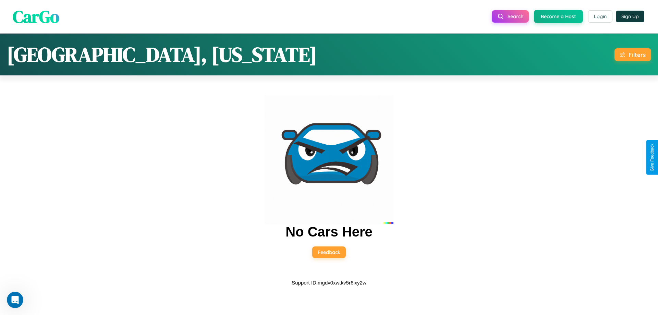 This screenshot has width=658, height=315. I want to click on button: Login, so click(600, 16).